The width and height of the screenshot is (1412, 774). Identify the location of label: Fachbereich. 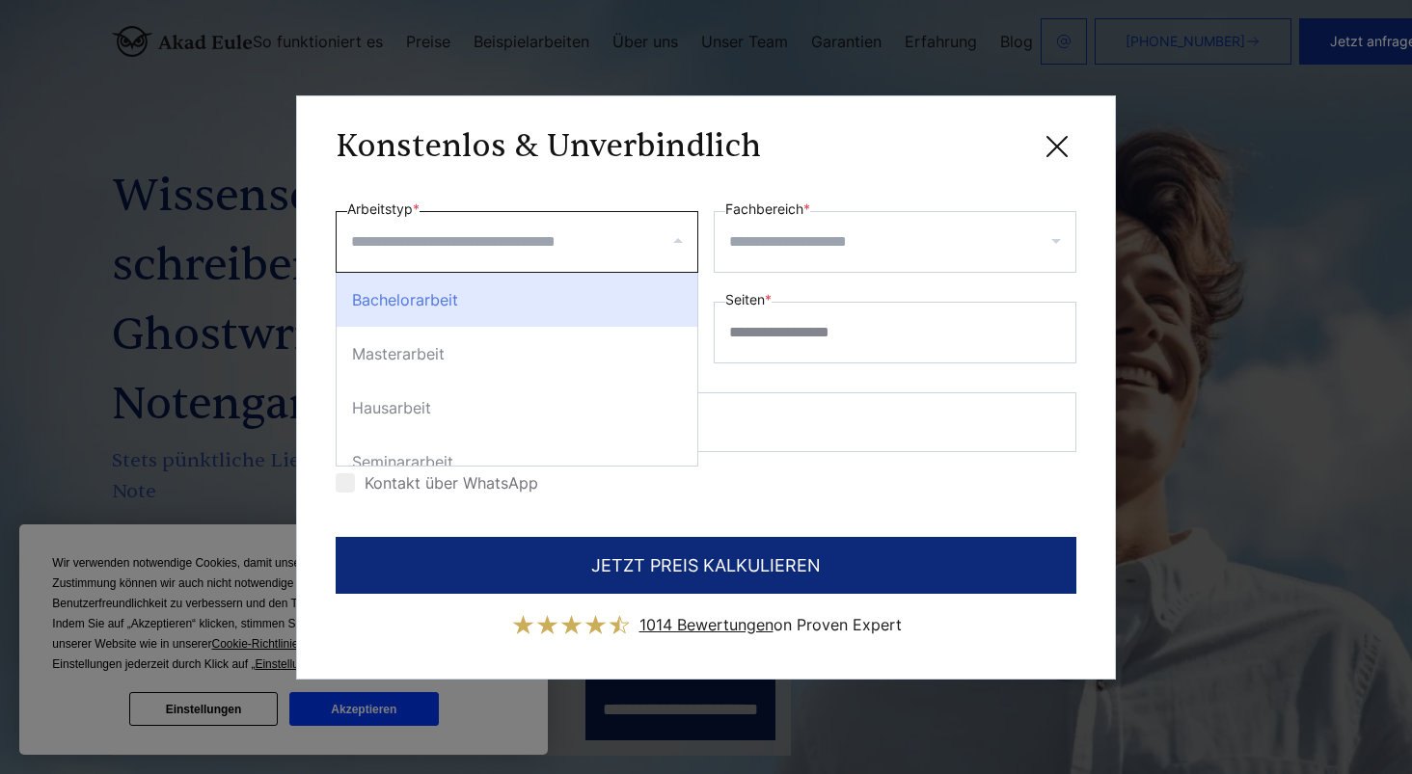
(768, 209).